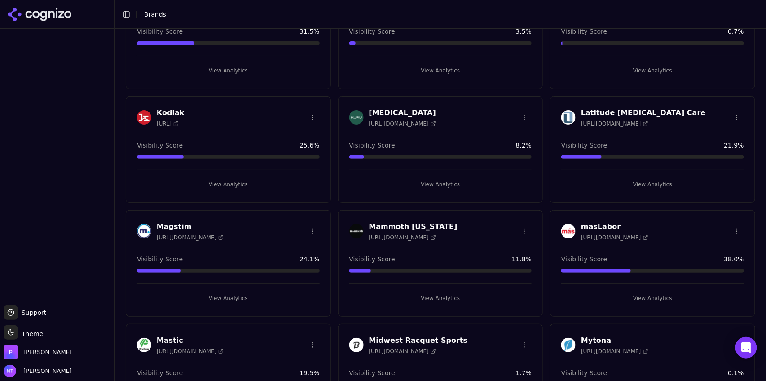 This screenshot has width=766, height=381. Describe the element at coordinates (144, 345) in the screenshot. I see `img: Mastic` at that location.